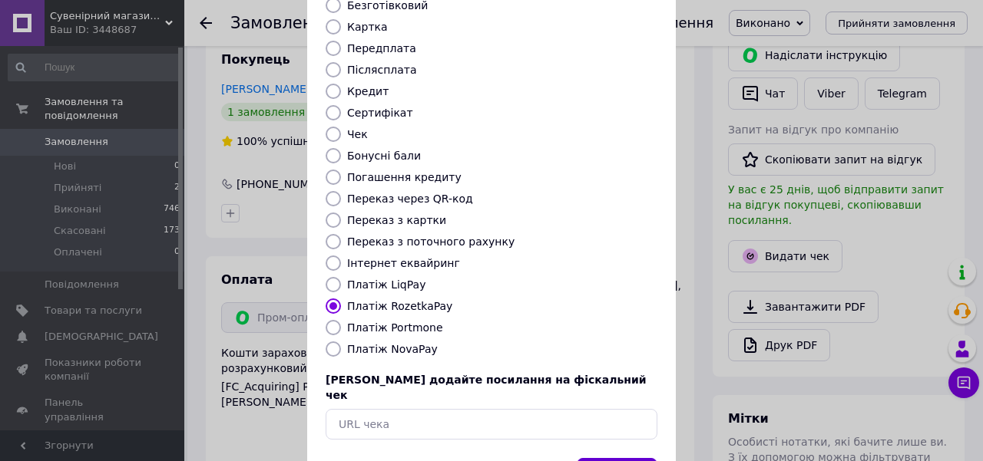  What do you see at coordinates (380, 113) in the screenshot?
I see `label: Сертифікат` at bounding box center [380, 113].